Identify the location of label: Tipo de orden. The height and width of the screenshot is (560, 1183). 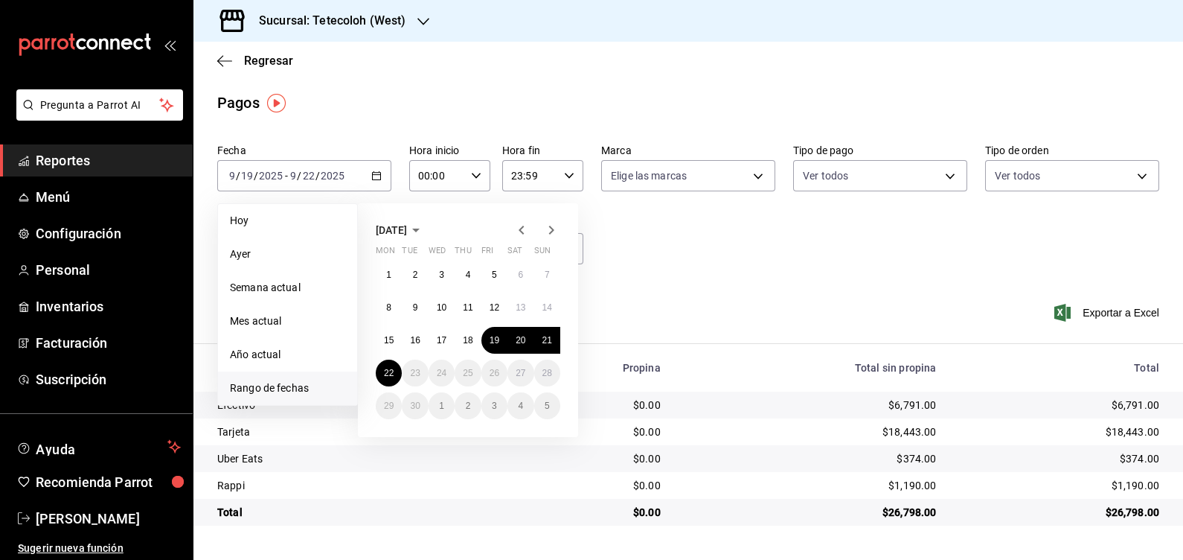
(1072, 150).